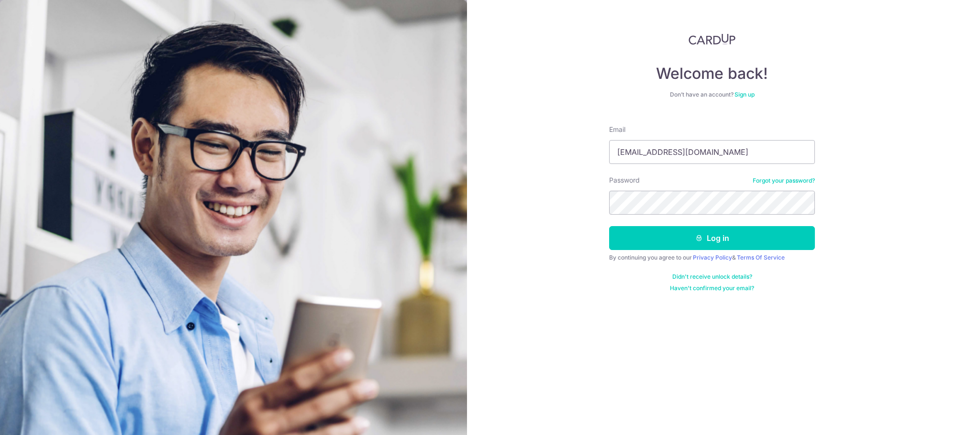  I want to click on button: Log in, so click(712, 238).